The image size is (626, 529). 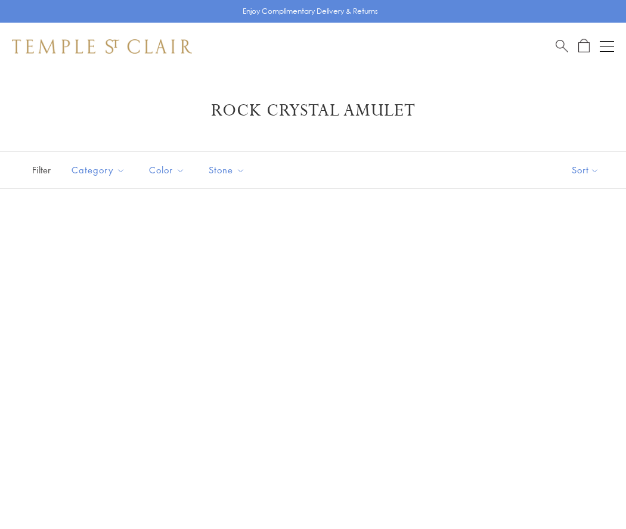 I want to click on h1: Rock Crystal Amulet, so click(x=313, y=111).